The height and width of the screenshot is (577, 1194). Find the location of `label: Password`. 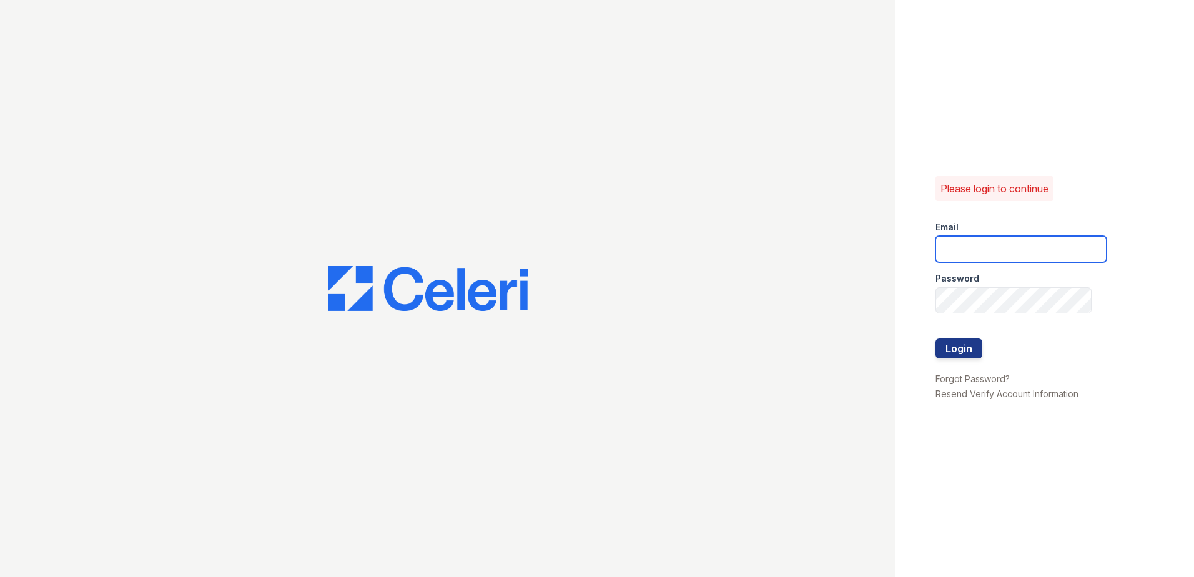

label: Password is located at coordinates (958, 279).